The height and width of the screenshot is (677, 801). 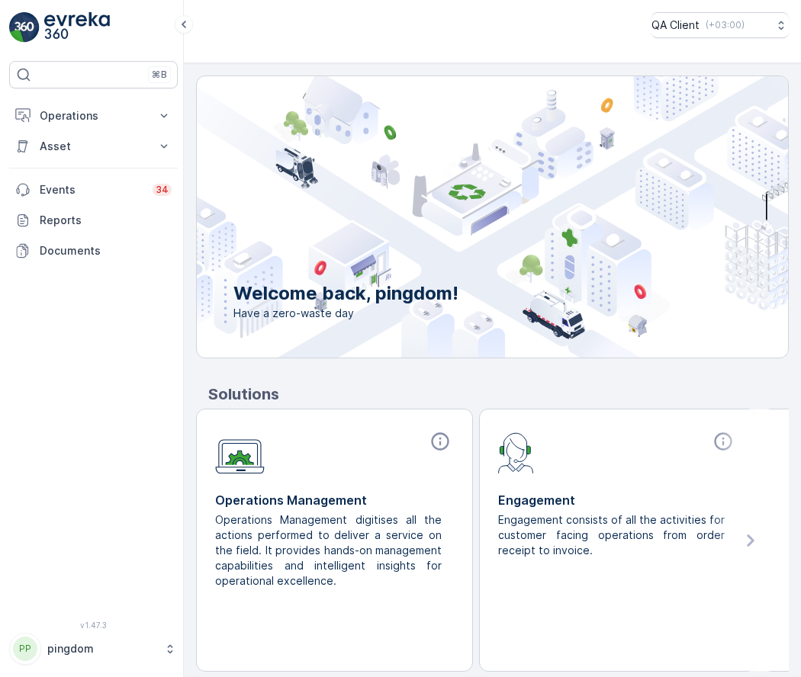 What do you see at coordinates (105, 220) in the screenshot?
I see `p: Reports` at bounding box center [105, 220].